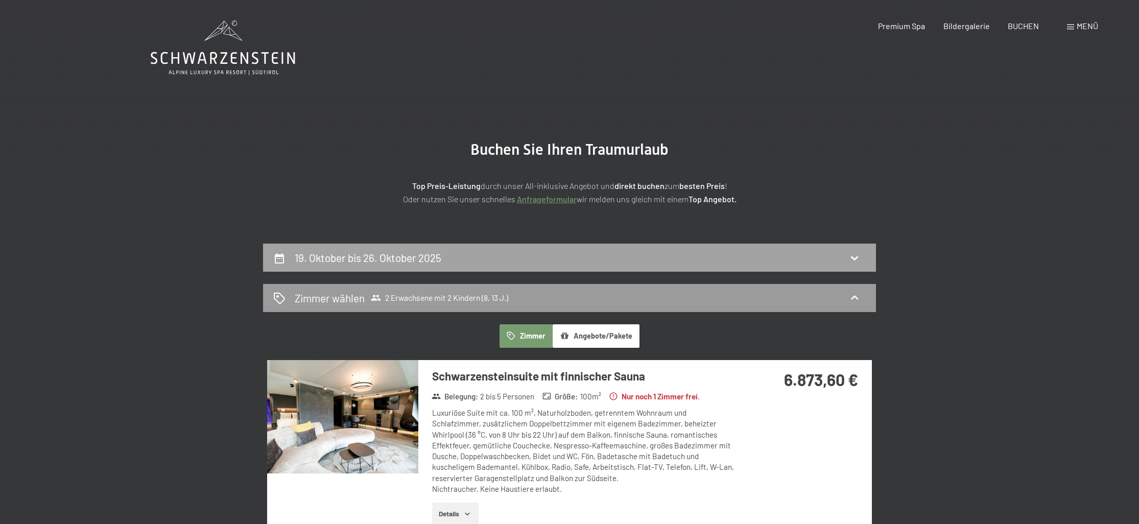  What do you see at coordinates (560, 396) in the screenshot?
I see `strong: Größe :` at bounding box center [560, 396].